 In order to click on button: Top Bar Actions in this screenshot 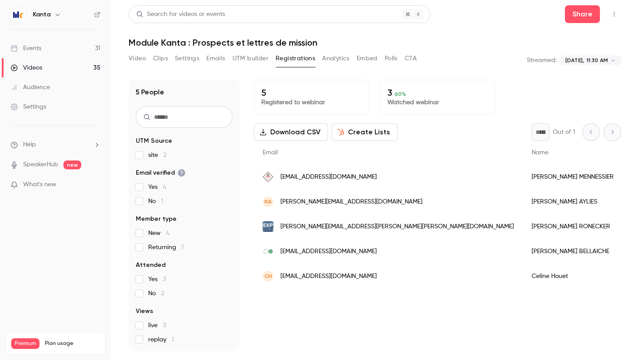, I will do `click(614, 14)`.